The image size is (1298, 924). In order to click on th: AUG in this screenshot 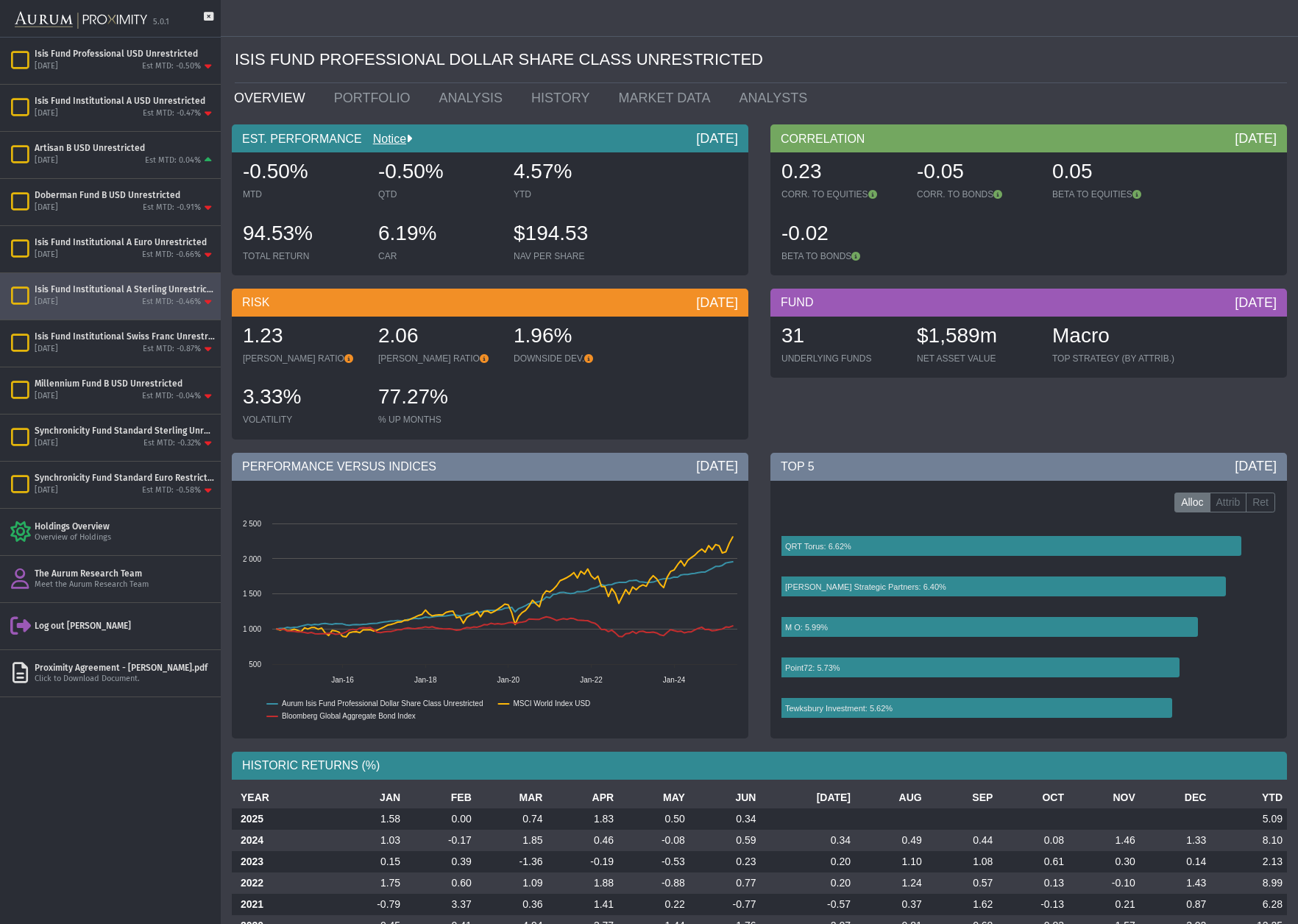, I will do `click(890, 797)`.